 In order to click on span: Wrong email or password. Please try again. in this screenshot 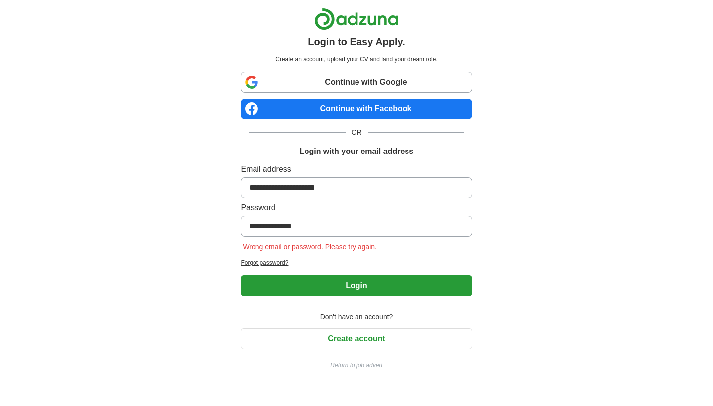, I will do `click(309, 246)`.